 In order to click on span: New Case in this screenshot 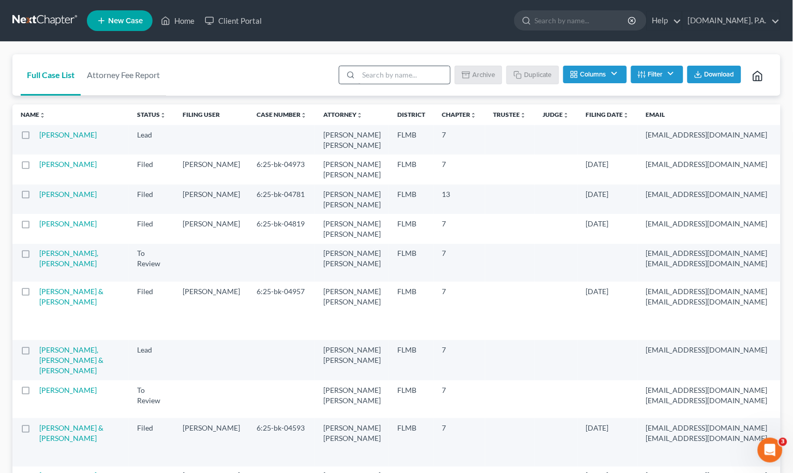, I will do `click(125, 21)`.